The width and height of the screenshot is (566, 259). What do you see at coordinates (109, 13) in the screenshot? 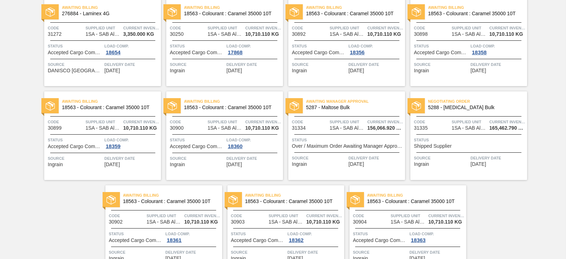
I see `span: 276884 - Laminex 4G` at bounding box center [109, 13].